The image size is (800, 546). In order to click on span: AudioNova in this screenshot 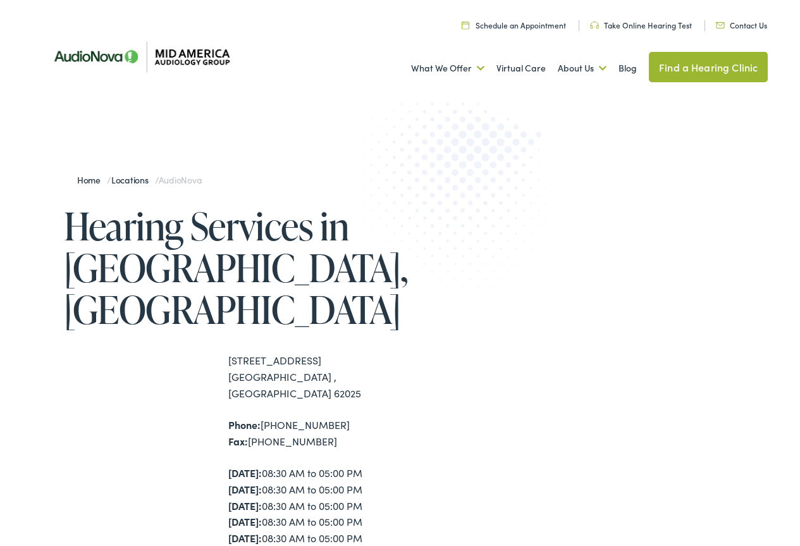, I will do `click(180, 180)`.